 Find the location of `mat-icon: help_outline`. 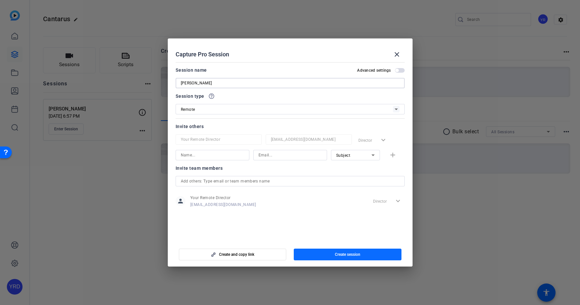

mat-icon: help_outline is located at coordinates (211, 96).